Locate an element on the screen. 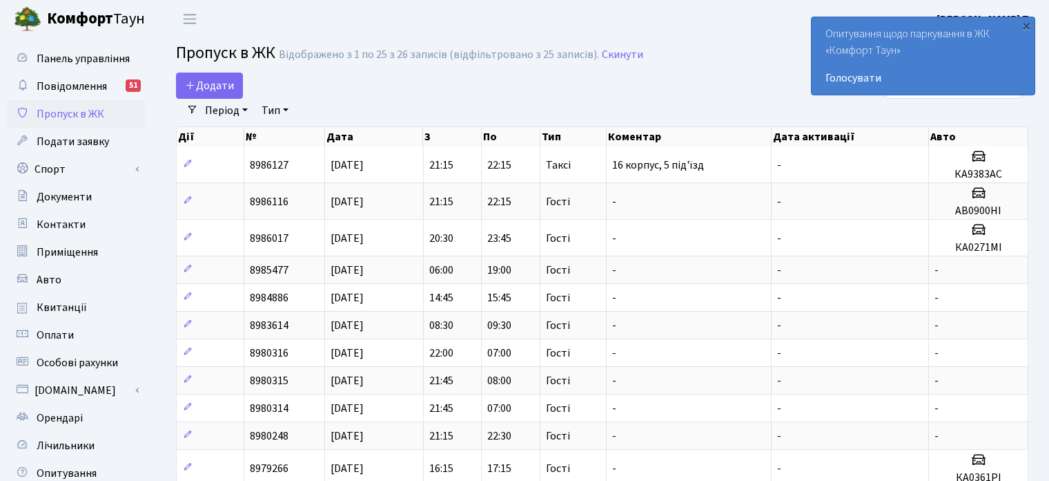  th: Дата is located at coordinates (374, 137).